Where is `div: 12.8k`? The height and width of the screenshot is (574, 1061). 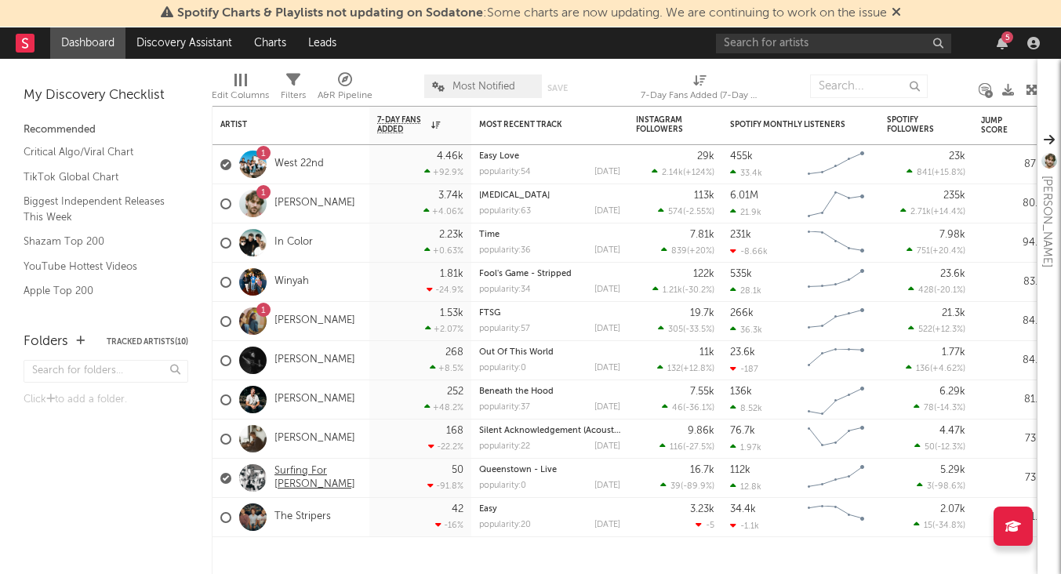
div: 12.8k is located at coordinates (746, 486).